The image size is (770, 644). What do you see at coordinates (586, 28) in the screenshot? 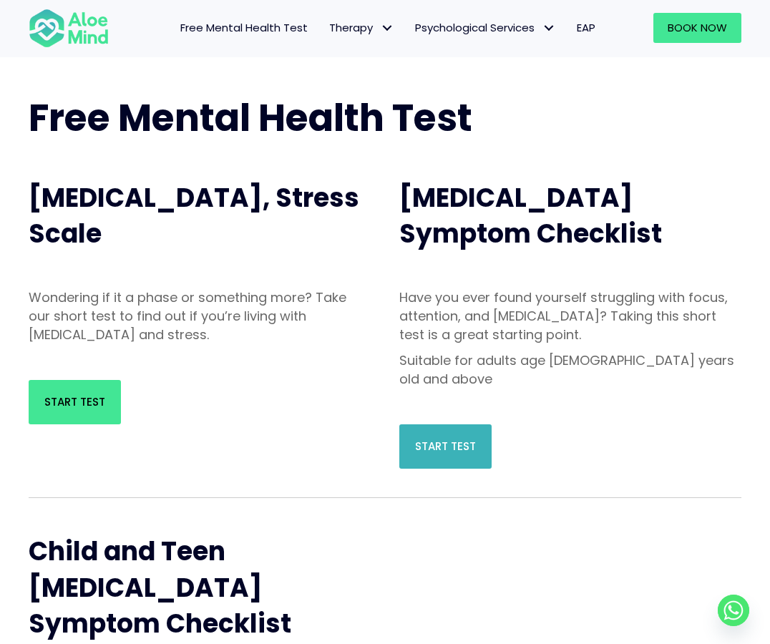
I see `a: EAP` at bounding box center [586, 28].